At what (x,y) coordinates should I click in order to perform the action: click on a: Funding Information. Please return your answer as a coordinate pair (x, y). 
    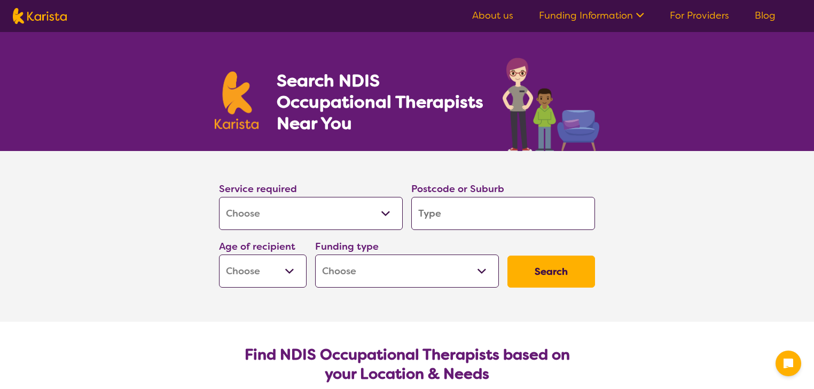
    Looking at the image, I should click on (591, 15).